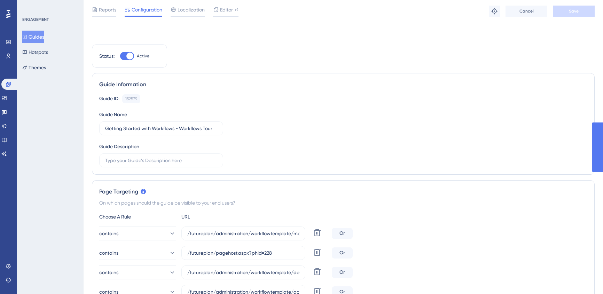 Image resolution: width=603 pixels, height=294 pixels. I want to click on span: Editor, so click(226, 10).